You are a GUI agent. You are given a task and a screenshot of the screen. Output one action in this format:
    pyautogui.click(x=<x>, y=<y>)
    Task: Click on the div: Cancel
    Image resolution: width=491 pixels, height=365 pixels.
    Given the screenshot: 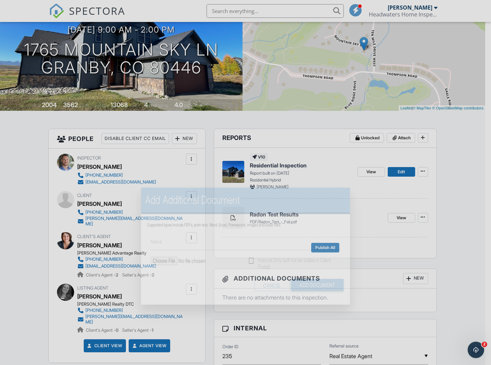 What is the action you would take?
    pyautogui.click(x=272, y=285)
    